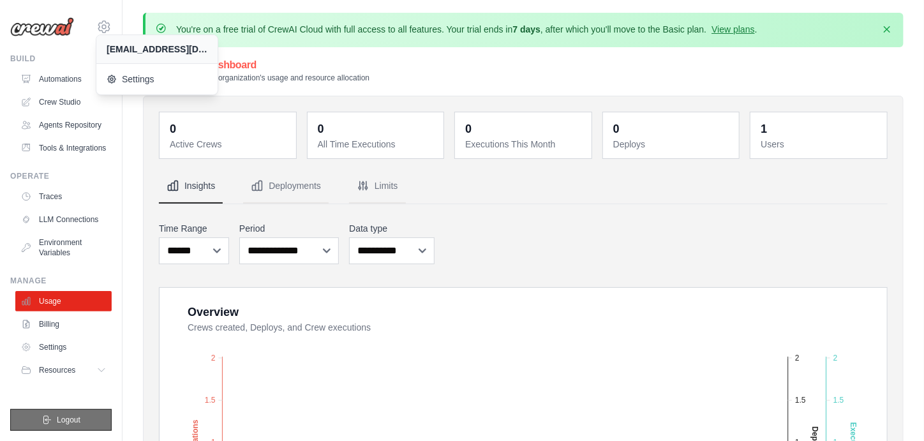  I want to click on div: 1, so click(764, 129).